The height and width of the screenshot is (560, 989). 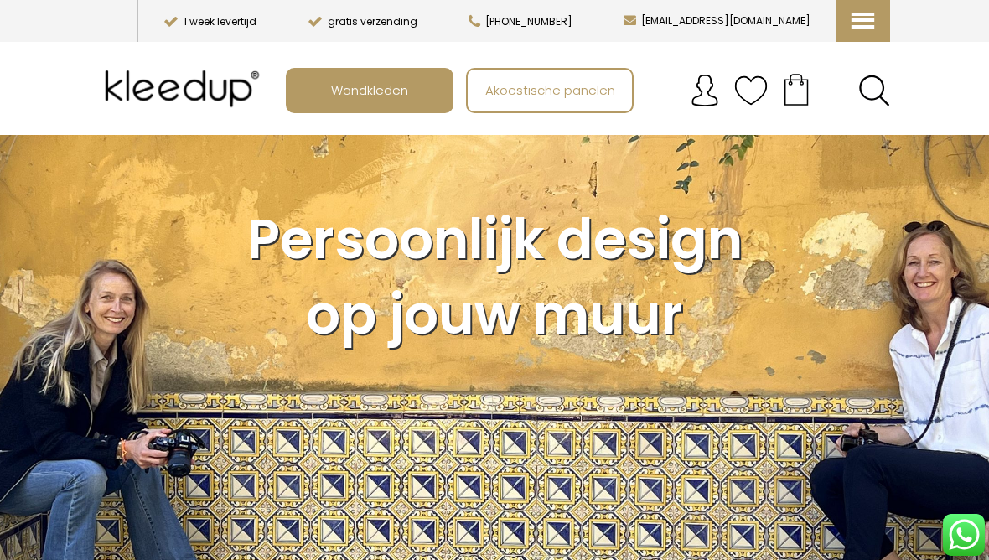 I want to click on span: Wandkleden, so click(x=369, y=90).